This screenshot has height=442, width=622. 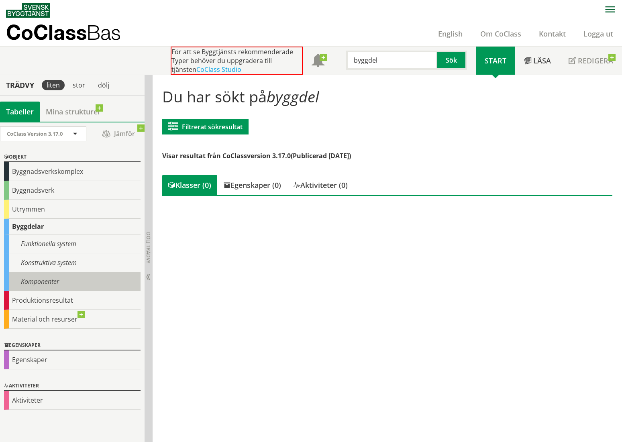 I want to click on a: Redigera, so click(x=591, y=61).